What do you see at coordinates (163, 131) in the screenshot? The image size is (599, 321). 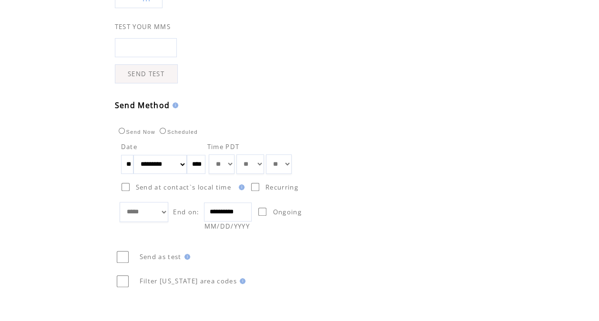 I see `input: Scheduled` at bounding box center [163, 131].